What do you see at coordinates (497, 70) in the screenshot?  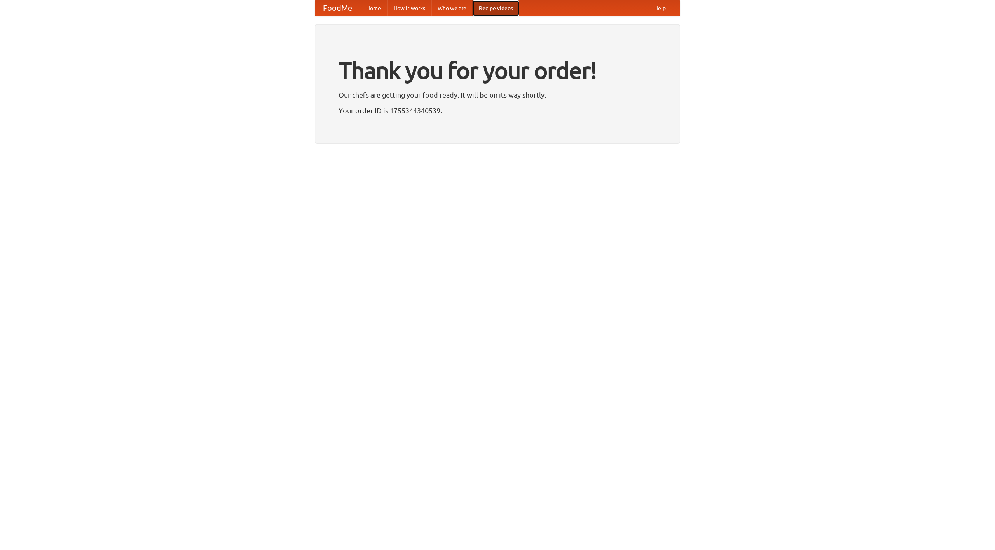 I see `h1: Thank you for your order!` at bounding box center [497, 70].